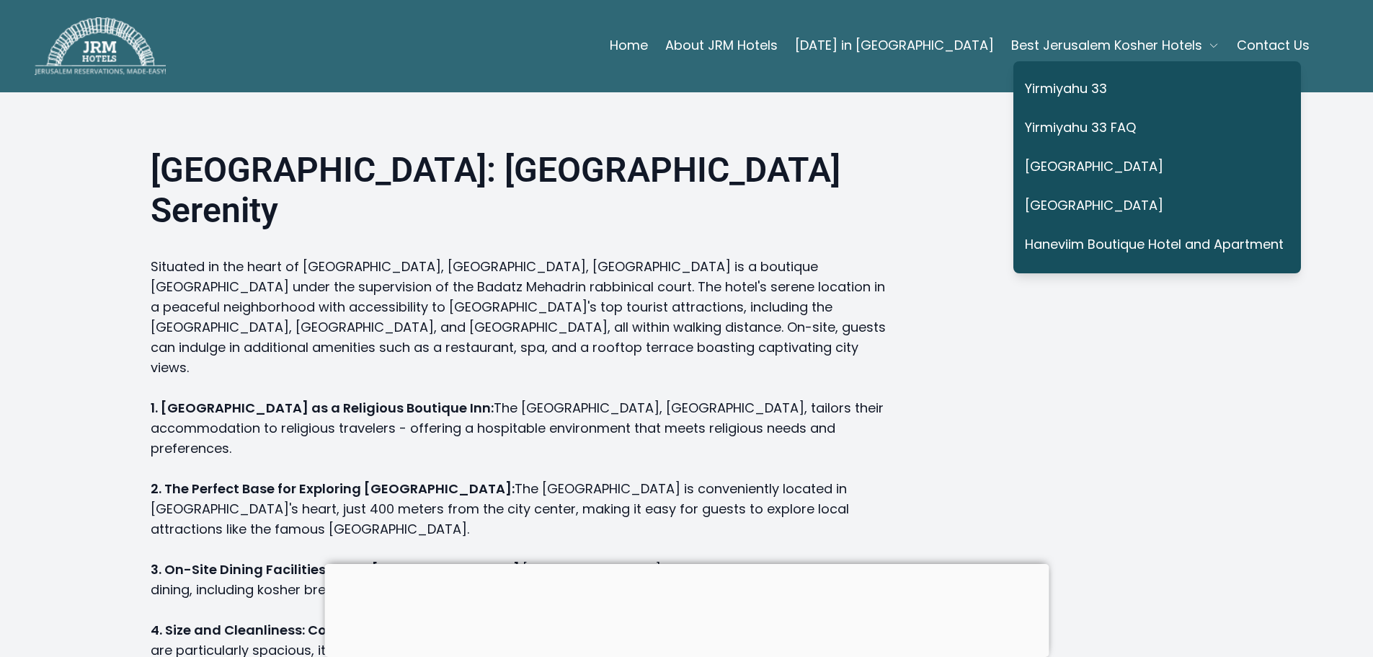 The height and width of the screenshot is (657, 1373). I want to click on strong: 4. Size and Cleanliness: Compact yet Well-Maintained Rooms:, so click(358, 629).